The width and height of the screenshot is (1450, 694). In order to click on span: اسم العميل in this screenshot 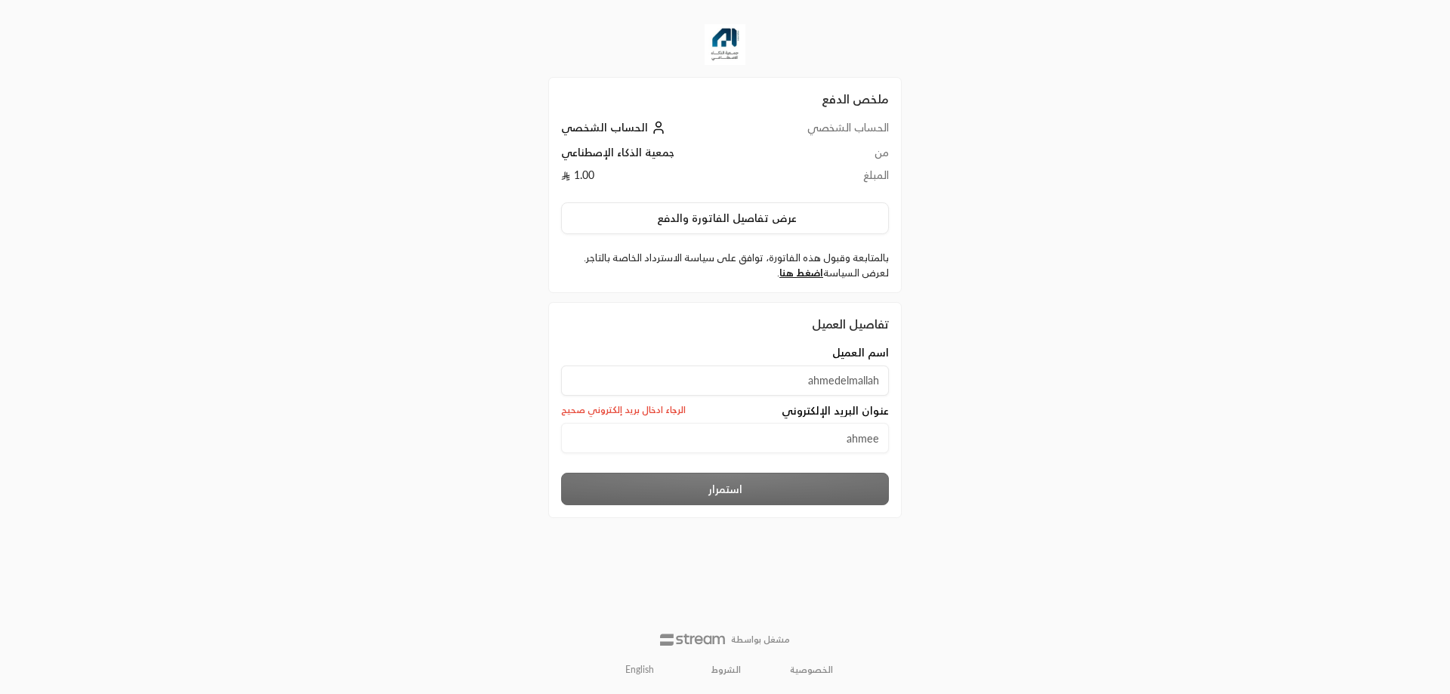, I will do `click(860, 353)`.